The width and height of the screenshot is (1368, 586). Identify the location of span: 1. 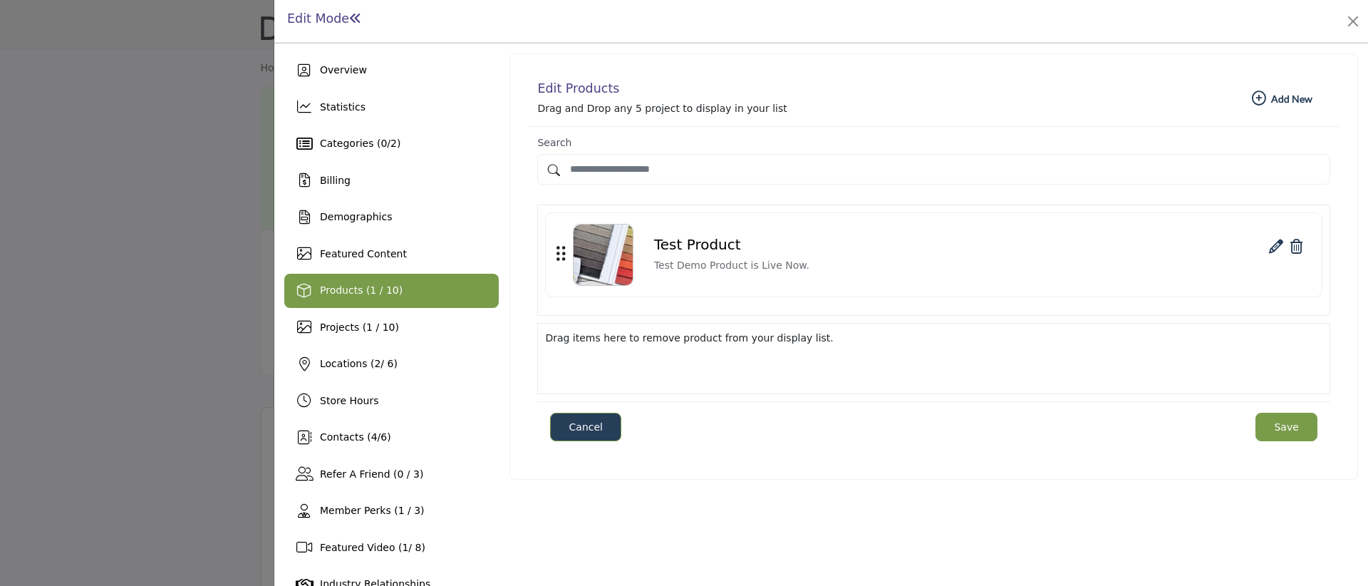
(405, 547).